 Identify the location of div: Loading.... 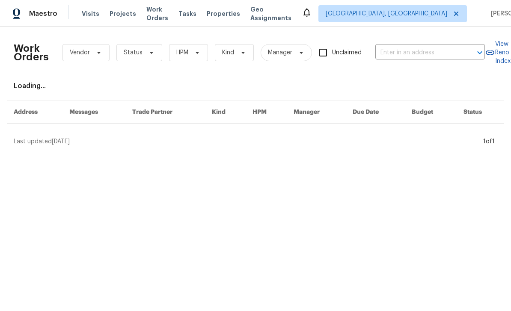
(255, 86).